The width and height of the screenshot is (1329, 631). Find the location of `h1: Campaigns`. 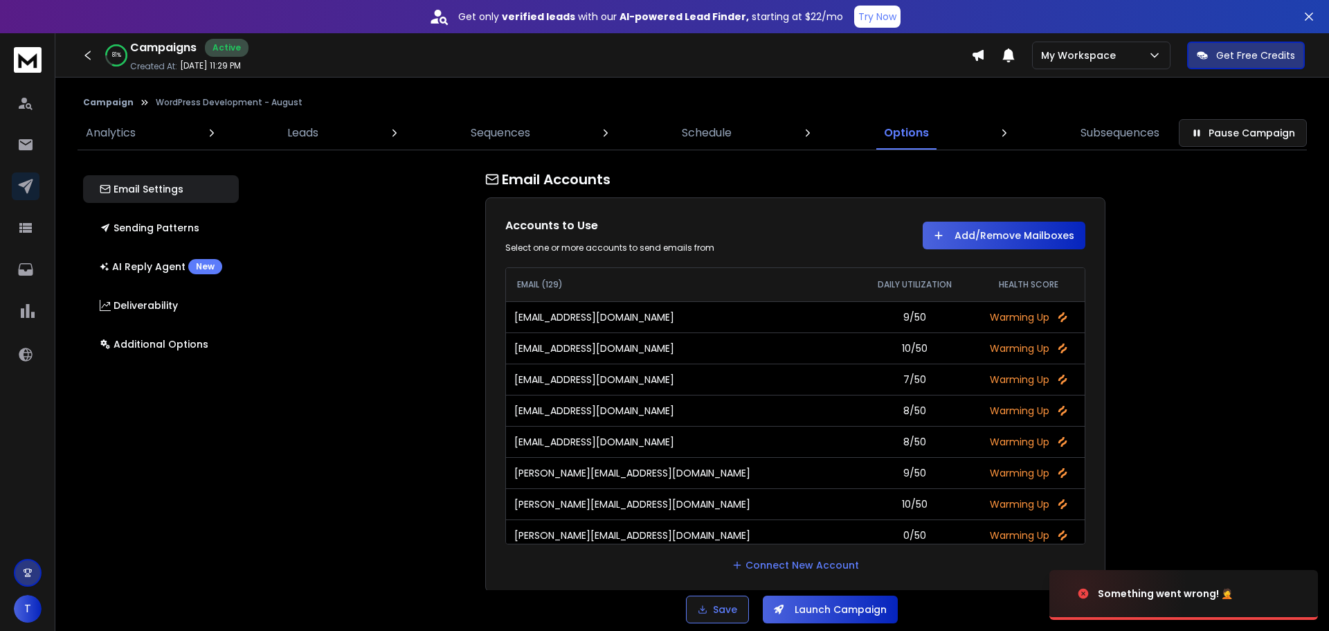

h1: Campaigns is located at coordinates (163, 48).